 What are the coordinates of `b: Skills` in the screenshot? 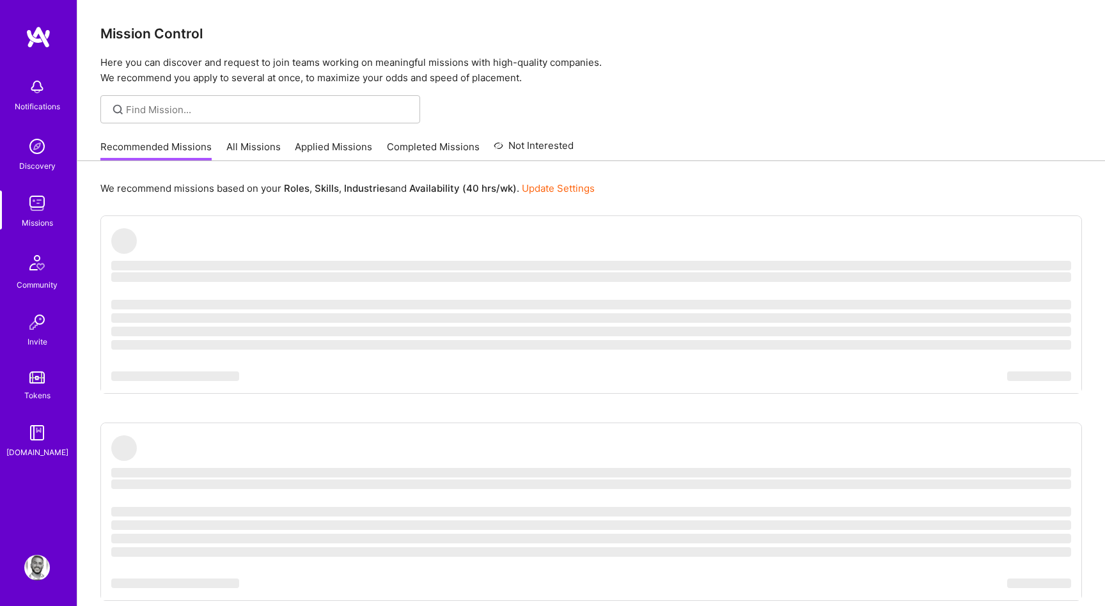 It's located at (327, 188).